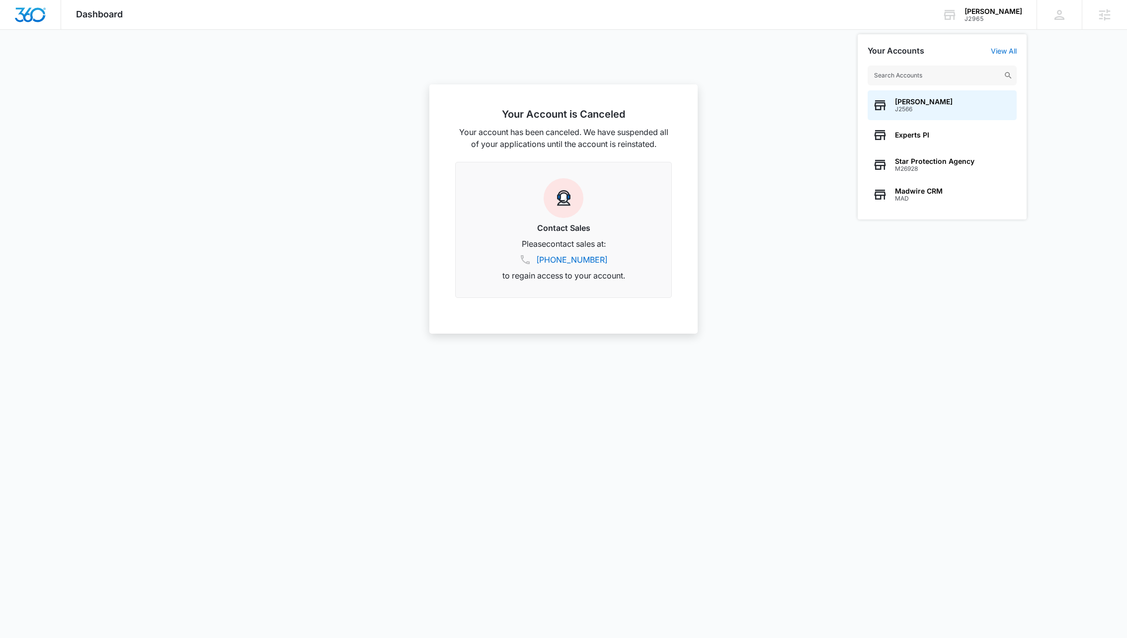 The image size is (1127, 638). I want to click on span: Madwire CRM, so click(918, 191).